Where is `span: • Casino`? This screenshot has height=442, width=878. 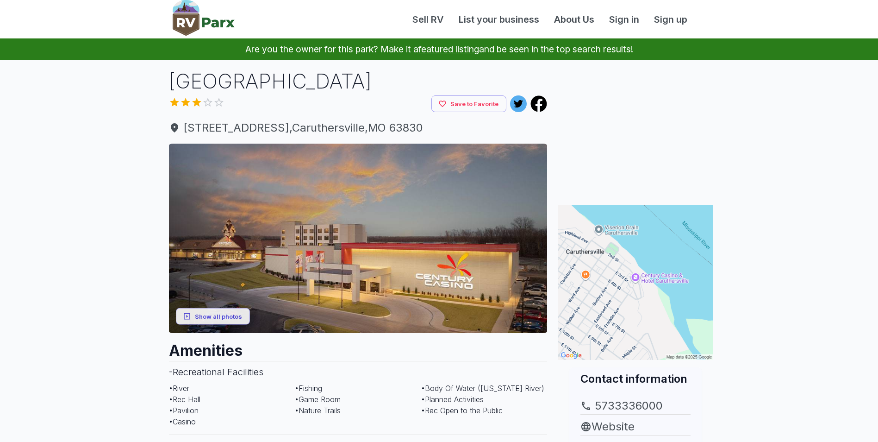
span: • Casino is located at coordinates (182, 421).